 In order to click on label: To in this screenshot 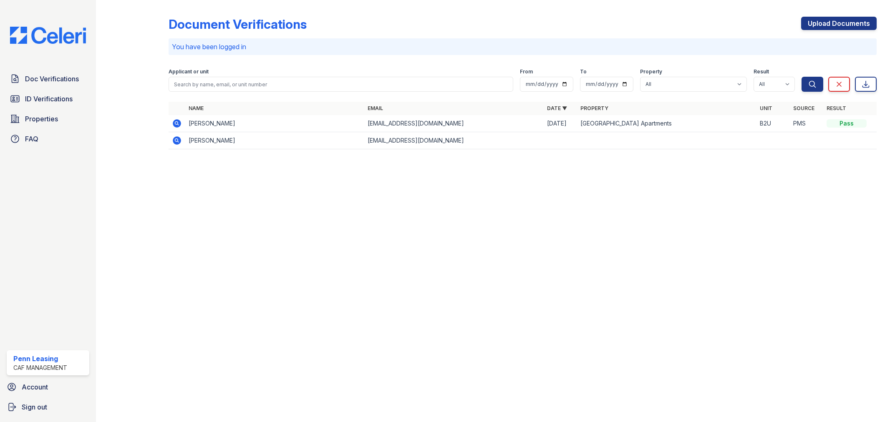, I will do `click(583, 72)`.